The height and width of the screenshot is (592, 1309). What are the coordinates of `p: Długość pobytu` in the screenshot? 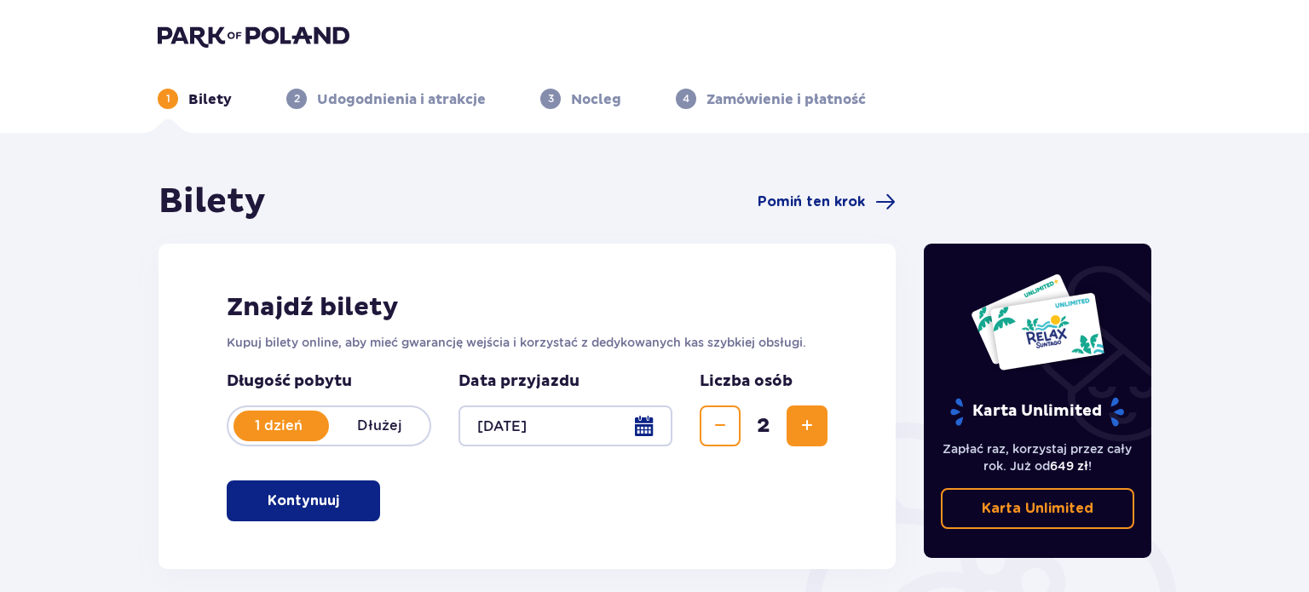 It's located at (329, 382).